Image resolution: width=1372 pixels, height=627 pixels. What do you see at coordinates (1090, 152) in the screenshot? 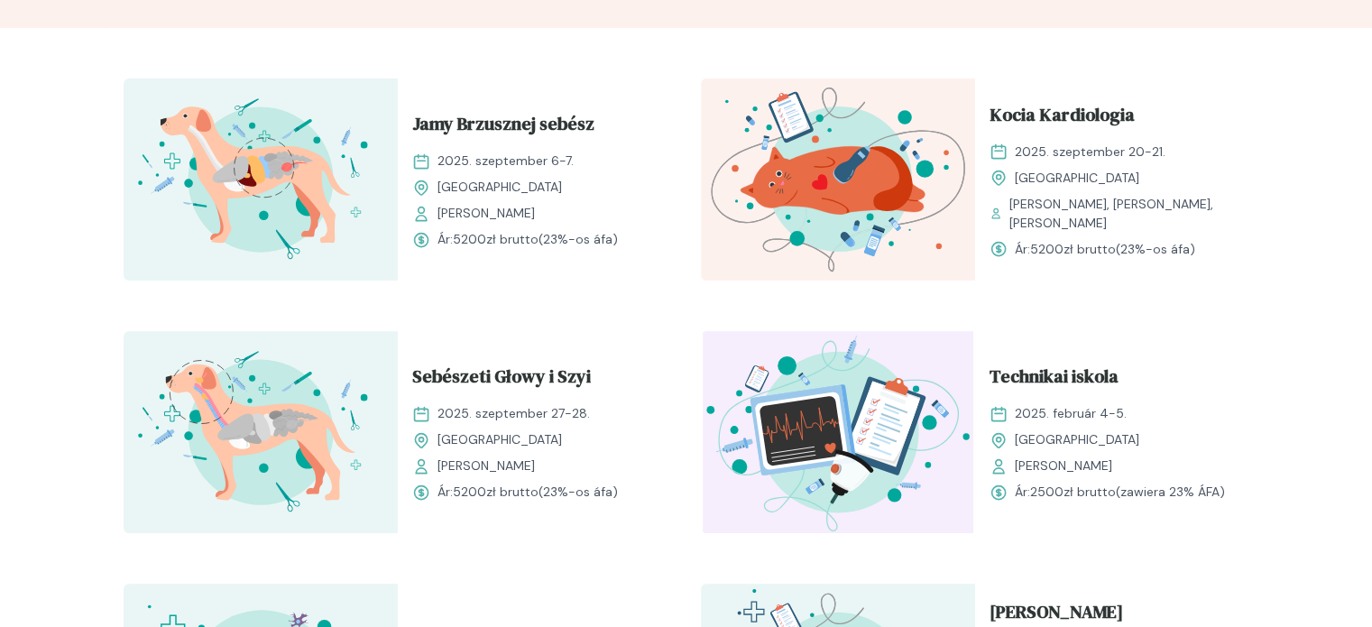
I see `font: 2025. szeptember 20-21.` at bounding box center [1090, 152].